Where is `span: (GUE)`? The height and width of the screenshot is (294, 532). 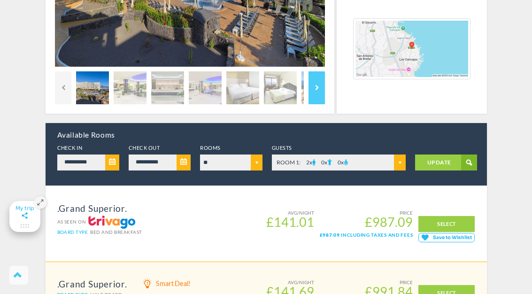 span: (GUE) is located at coordinates (148, 232).